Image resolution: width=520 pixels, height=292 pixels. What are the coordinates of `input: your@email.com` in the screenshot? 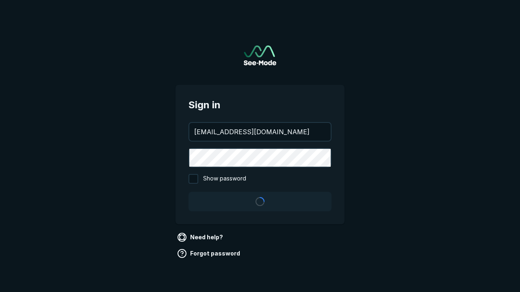 It's located at (260, 132).